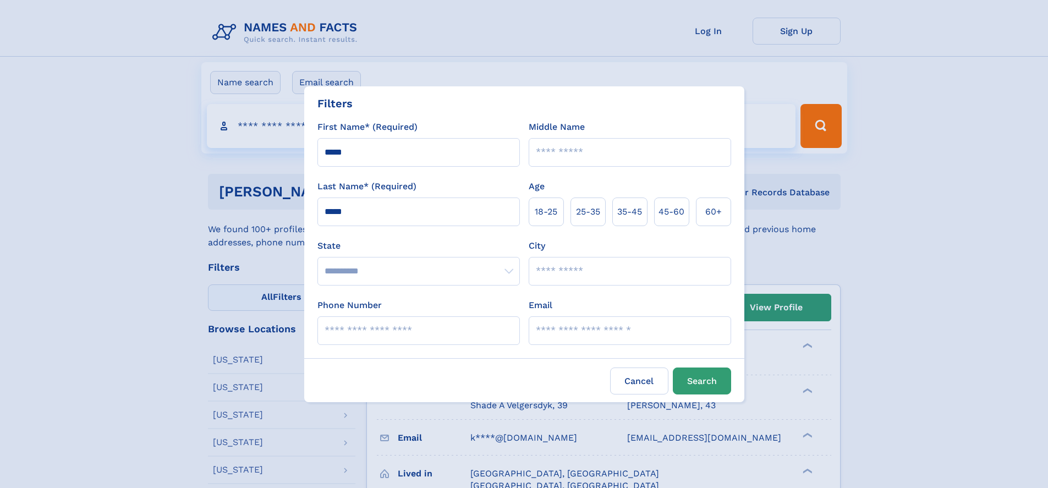 Image resolution: width=1048 pixels, height=488 pixels. Describe the element at coordinates (546, 212) in the screenshot. I see `span: 18‑25` at that location.